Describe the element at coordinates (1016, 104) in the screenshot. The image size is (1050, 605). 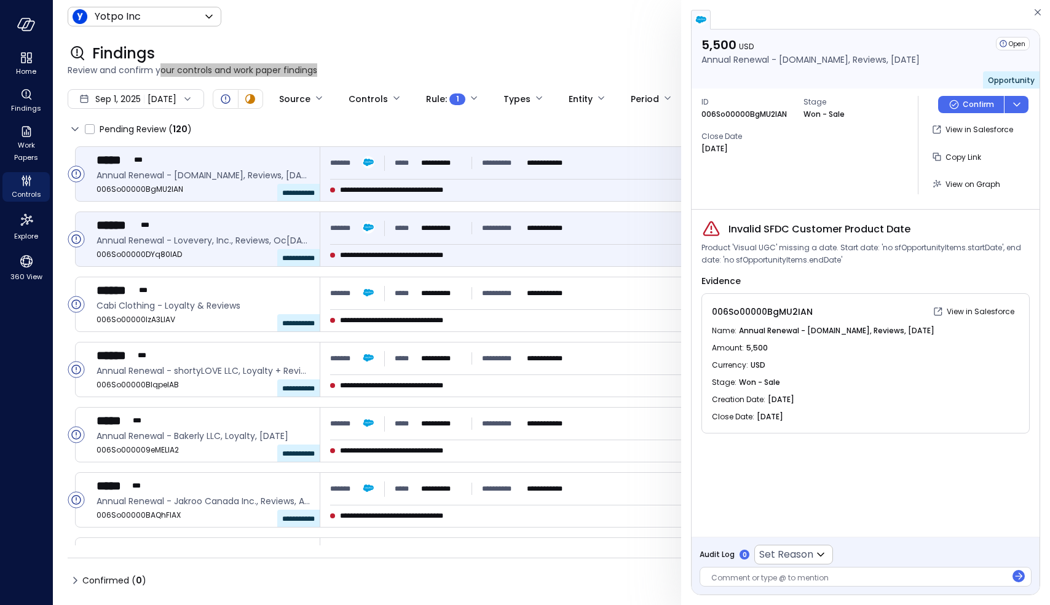
I see `button: dropdown-icon-button` at that location.